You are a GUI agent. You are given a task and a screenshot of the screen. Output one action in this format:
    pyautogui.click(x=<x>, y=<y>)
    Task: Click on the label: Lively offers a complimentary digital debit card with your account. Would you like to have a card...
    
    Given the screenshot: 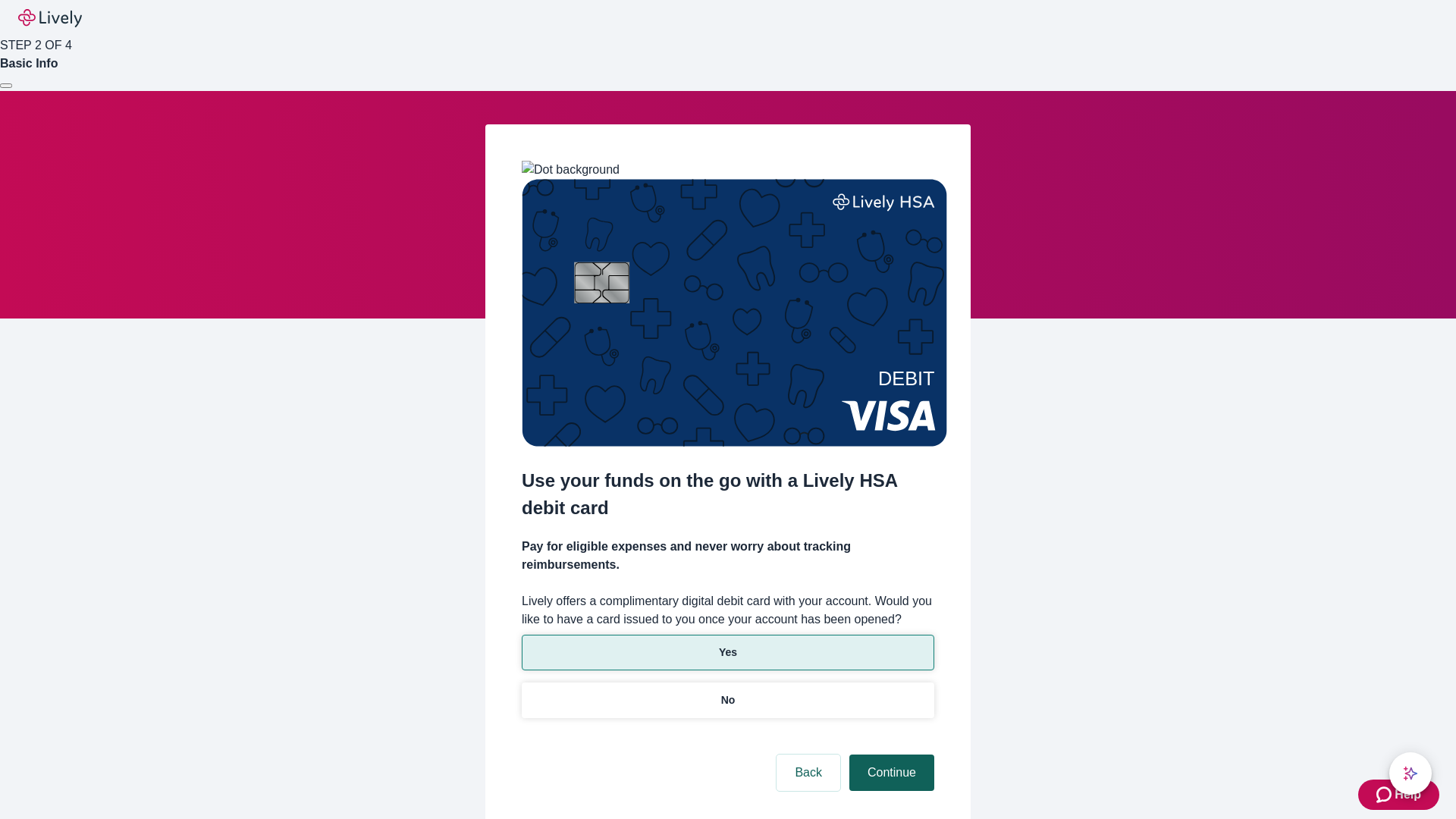 What is the action you would take?
    pyautogui.click(x=728, y=611)
    